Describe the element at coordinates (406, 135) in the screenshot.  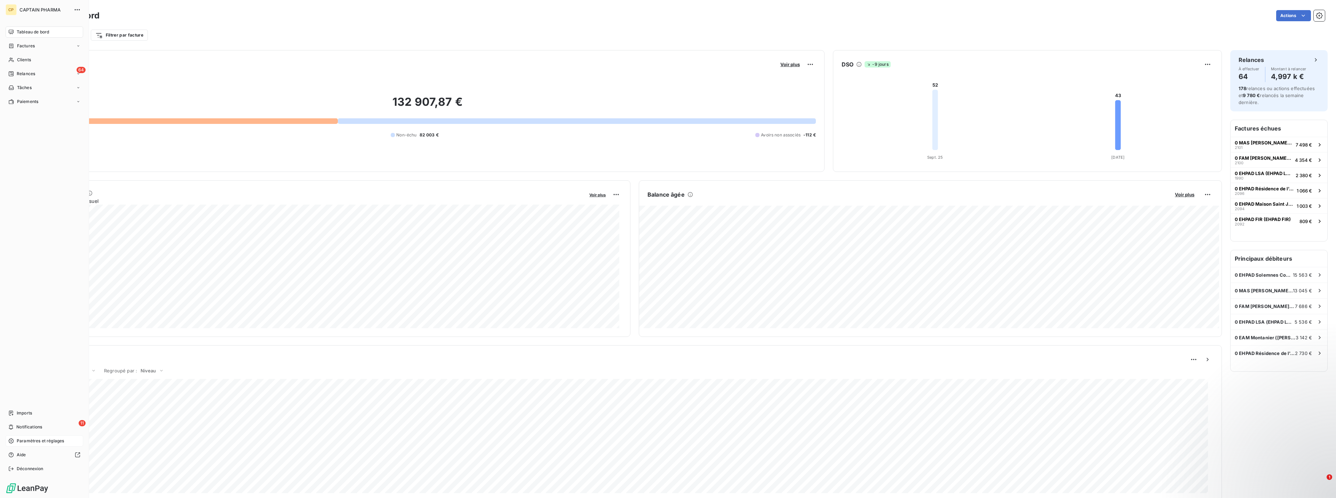
I see `span: Non-échu` at that location.